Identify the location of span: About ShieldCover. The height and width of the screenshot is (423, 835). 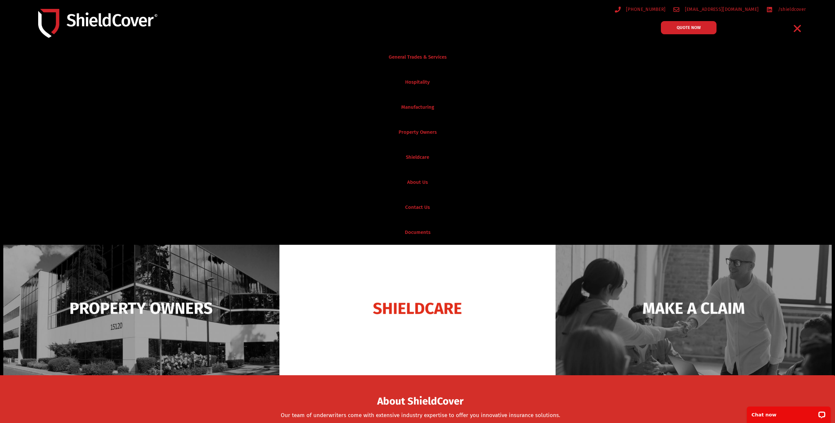
(420, 401).